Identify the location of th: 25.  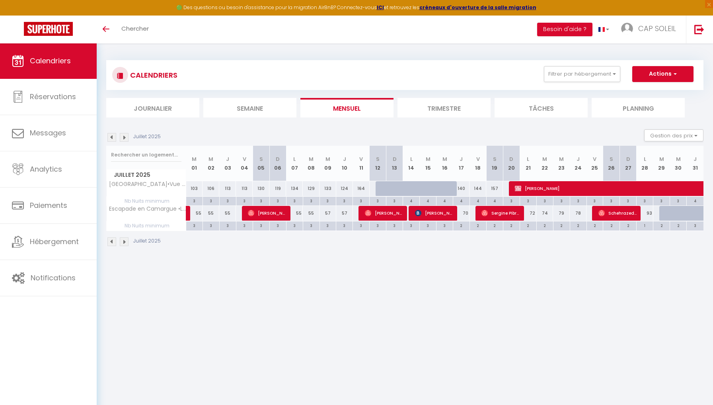
(595, 163).